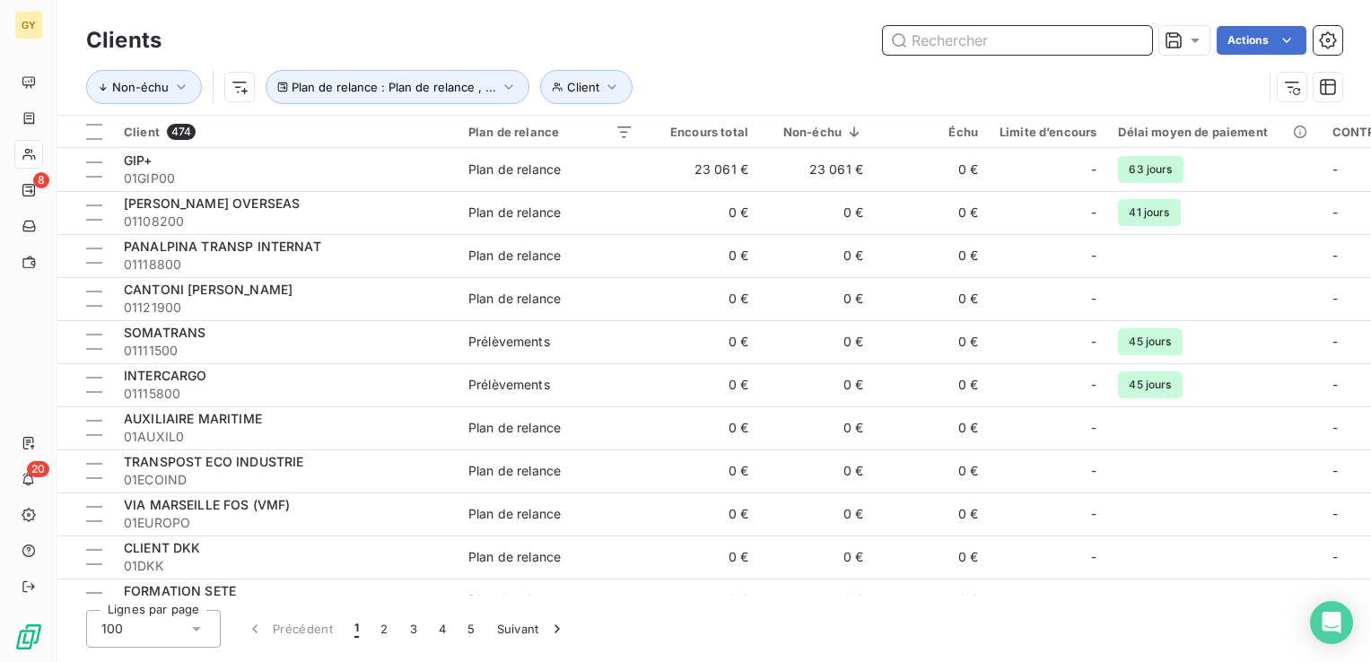 The width and height of the screenshot is (1371, 662). I want to click on span: 8, so click(41, 180).